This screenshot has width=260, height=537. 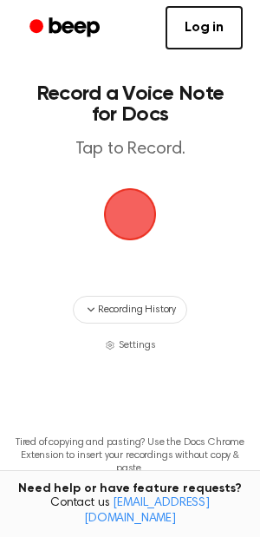 I want to click on span: Recording History, so click(x=137, y=310).